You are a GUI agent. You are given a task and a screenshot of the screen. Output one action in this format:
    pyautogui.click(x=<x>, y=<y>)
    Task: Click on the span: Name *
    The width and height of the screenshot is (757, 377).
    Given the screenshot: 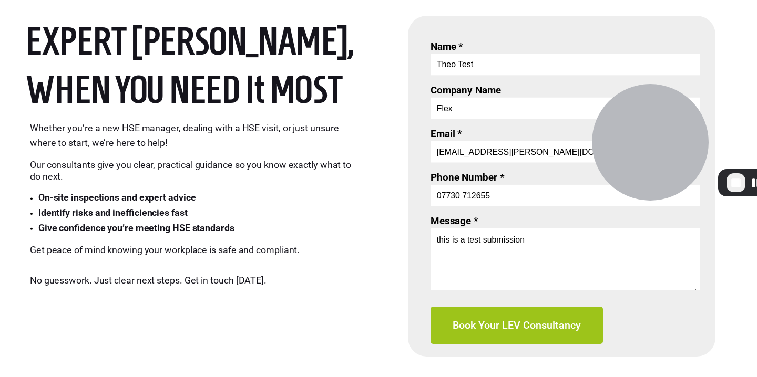 What is the action you would take?
    pyautogui.click(x=447, y=46)
    